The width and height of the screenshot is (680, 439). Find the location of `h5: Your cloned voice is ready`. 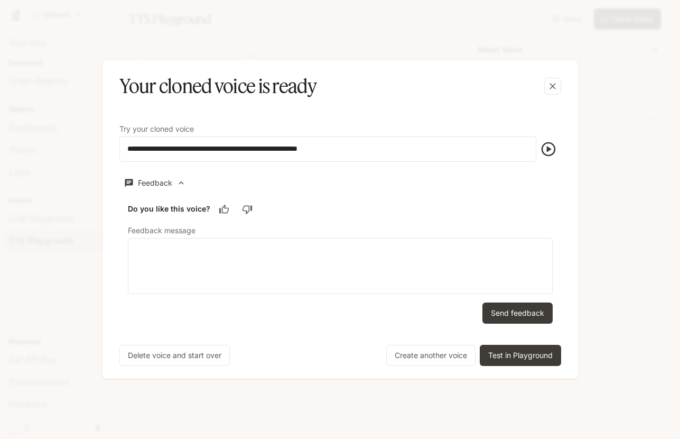

h5: Your cloned voice is ready is located at coordinates (218, 86).